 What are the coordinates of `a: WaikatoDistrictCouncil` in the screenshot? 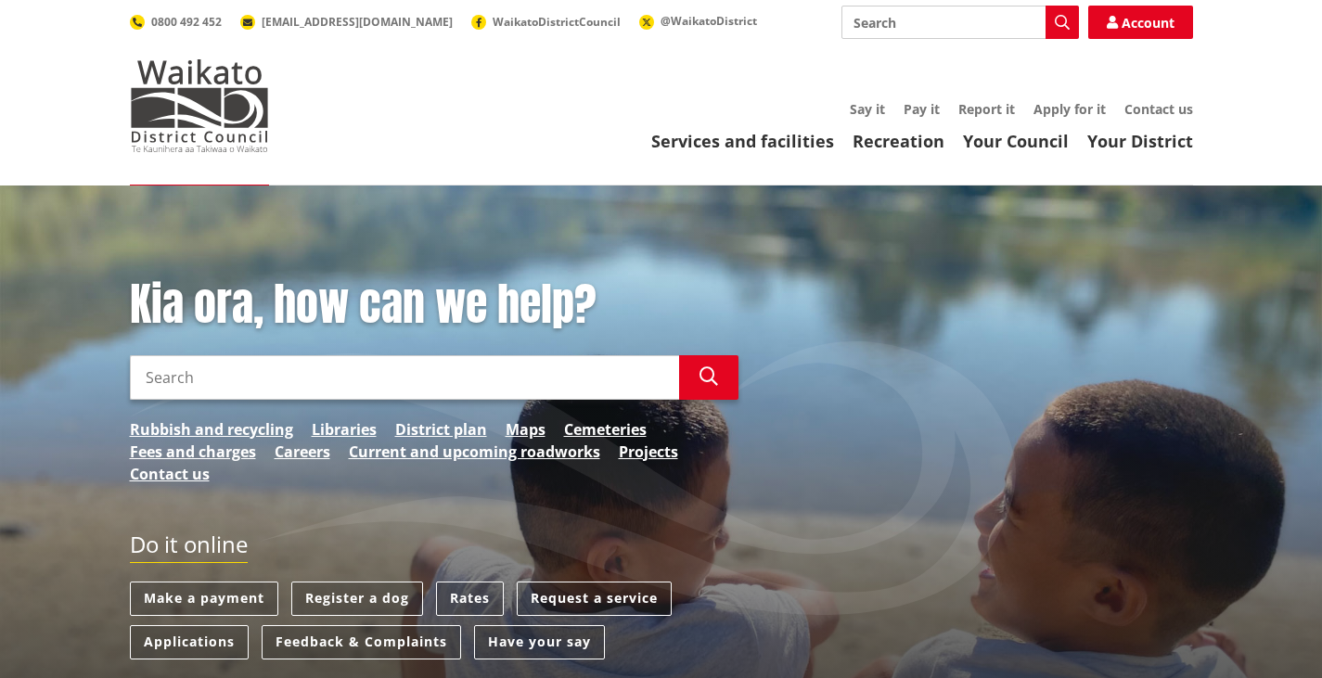 It's located at (546, 21).